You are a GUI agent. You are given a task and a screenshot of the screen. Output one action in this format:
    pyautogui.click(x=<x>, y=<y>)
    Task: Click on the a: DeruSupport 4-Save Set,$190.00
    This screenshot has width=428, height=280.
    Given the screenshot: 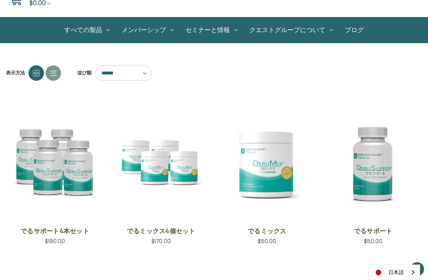 What is the action you would take?
    pyautogui.click(x=55, y=165)
    